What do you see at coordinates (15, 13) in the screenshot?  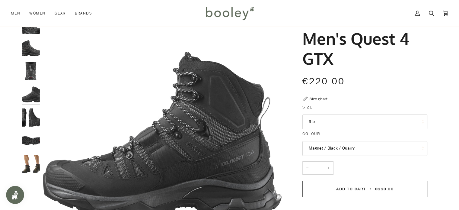 I see `span: Men` at bounding box center [15, 13].